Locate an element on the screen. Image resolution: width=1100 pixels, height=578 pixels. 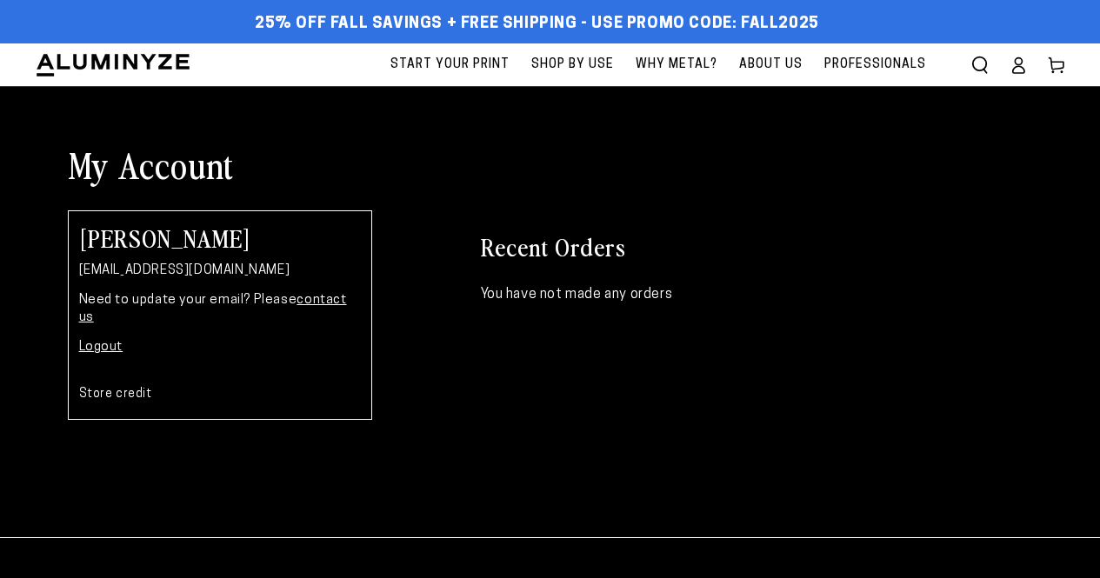
span: Professionals is located at coordinates (875, 64).